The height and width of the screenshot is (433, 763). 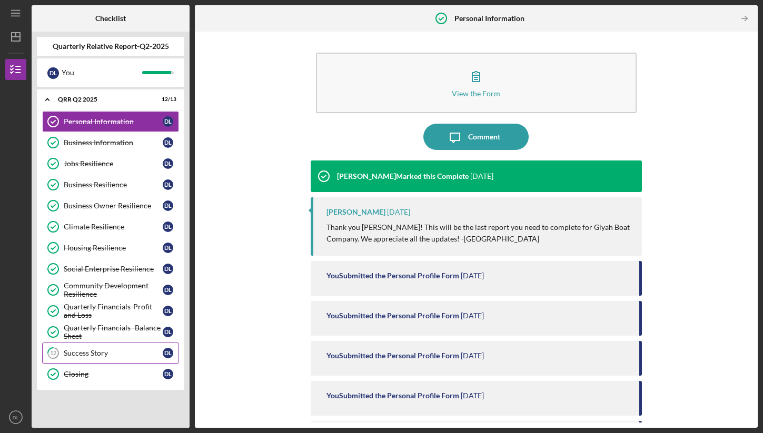 What do you see at coordinates (102, 73) in the screenshot?
I see `div: You` at bounding box center [102, 73].